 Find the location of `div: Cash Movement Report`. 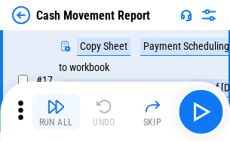

div: Cash Movement Report is located at coordinates (93, 15).